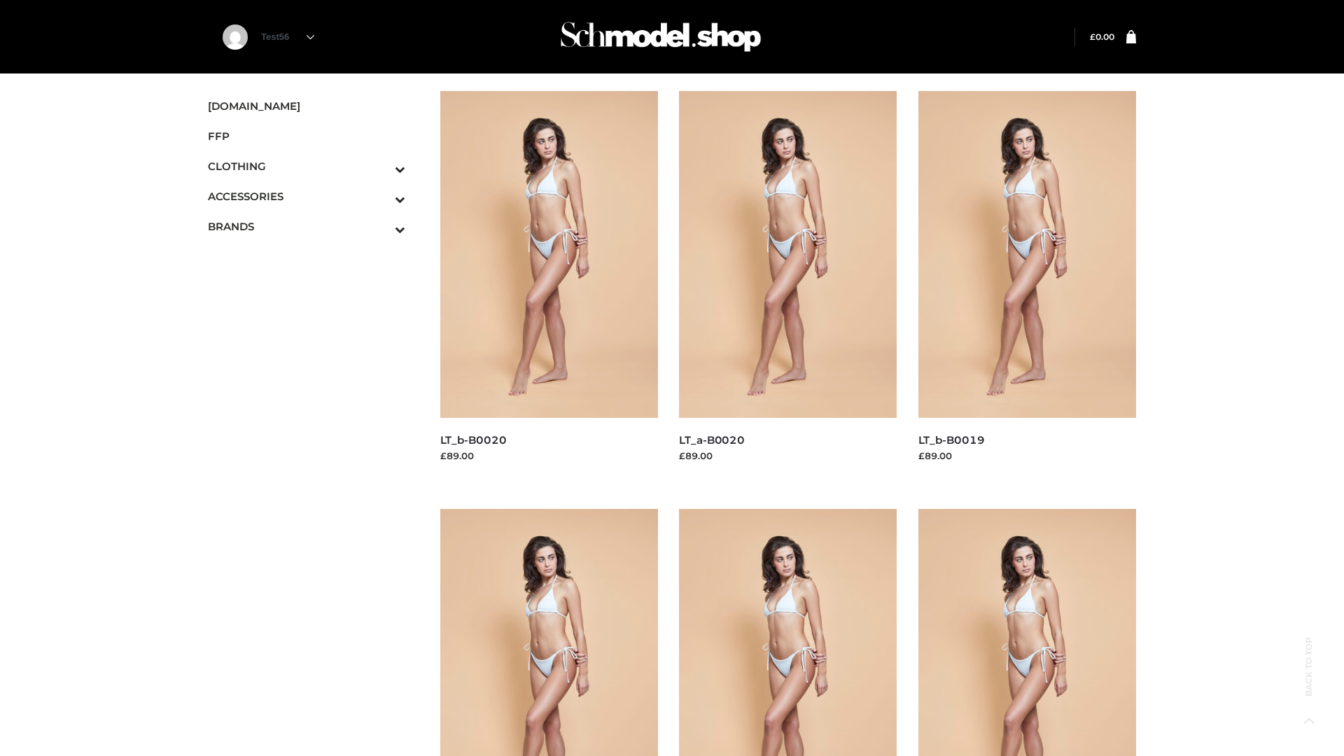 This screenshot has height=756, width=1344. Describe the element at coordinates (712, 439) in the screenshot. I see `a: LT_a-B0020` at that location.